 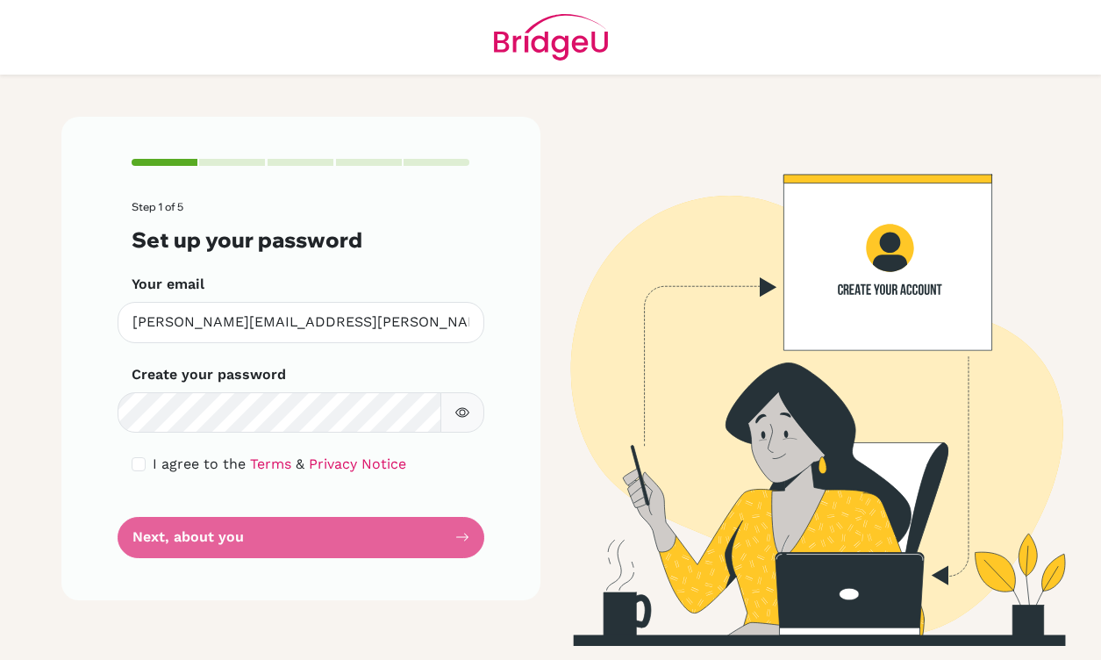 What do you see at coordinates (199, 463) in the screenshot?
I see `span: I agree to the` at bounding box center [199, 463].